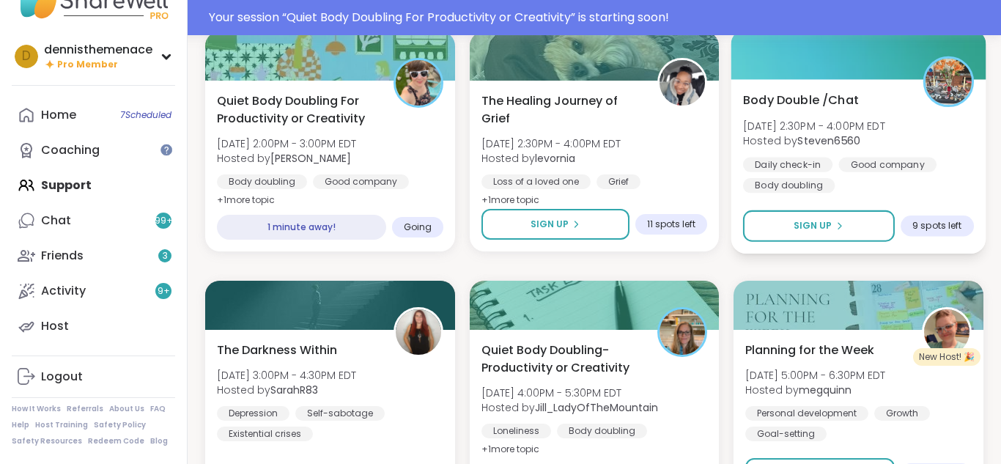 This screenshot has width=1001, height=464. What do you see at coordinates (561, 110) in the screenshot?
I see `span: The Healing Journey of Grief` at bounding box center [561, 110].